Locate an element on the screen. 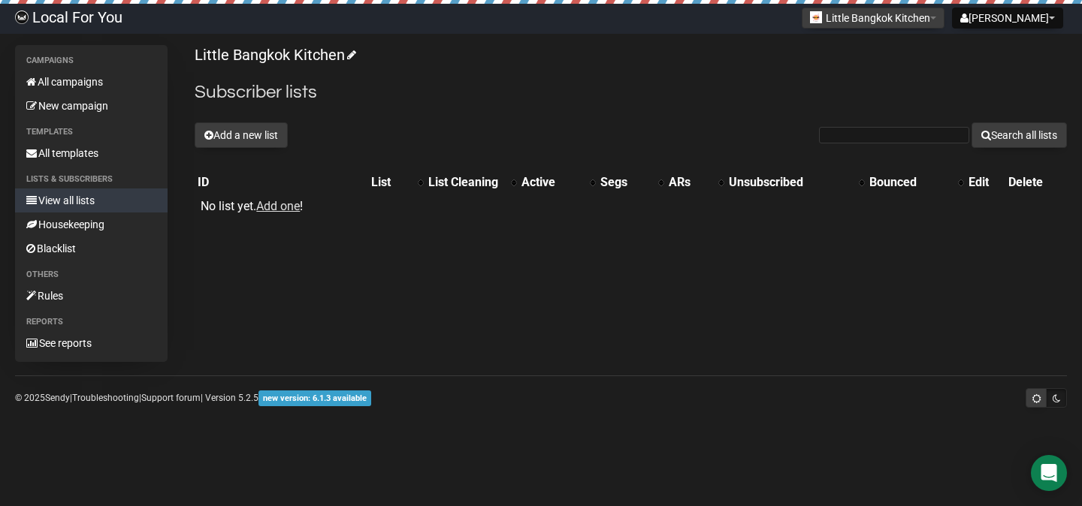 Image resolution: width=1082 pixels, height=506 pixels. a: Add one is located at coordinates (278, 206).